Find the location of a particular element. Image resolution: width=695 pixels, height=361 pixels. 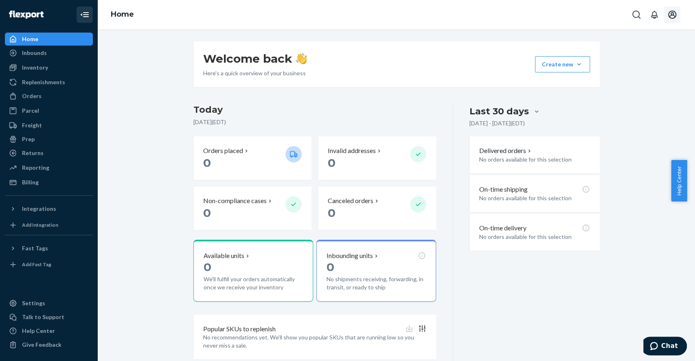

div: Returns is located at coordinates (33, 153).